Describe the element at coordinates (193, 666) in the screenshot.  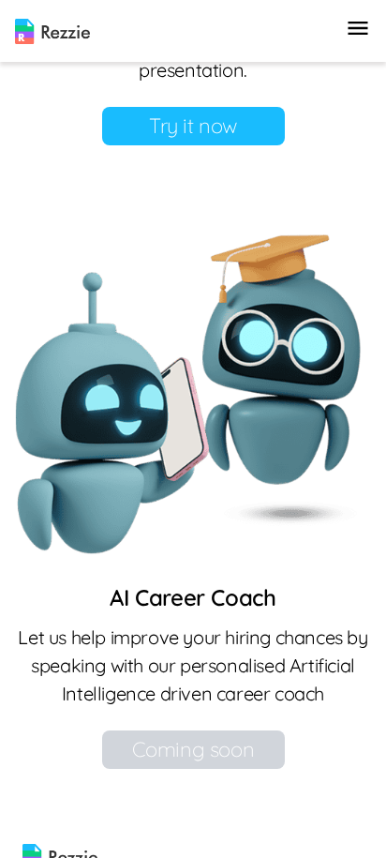
I see `p: Let us help improve your hiring chances by speaking with our personalised Artificial Intelligence...` at that location.